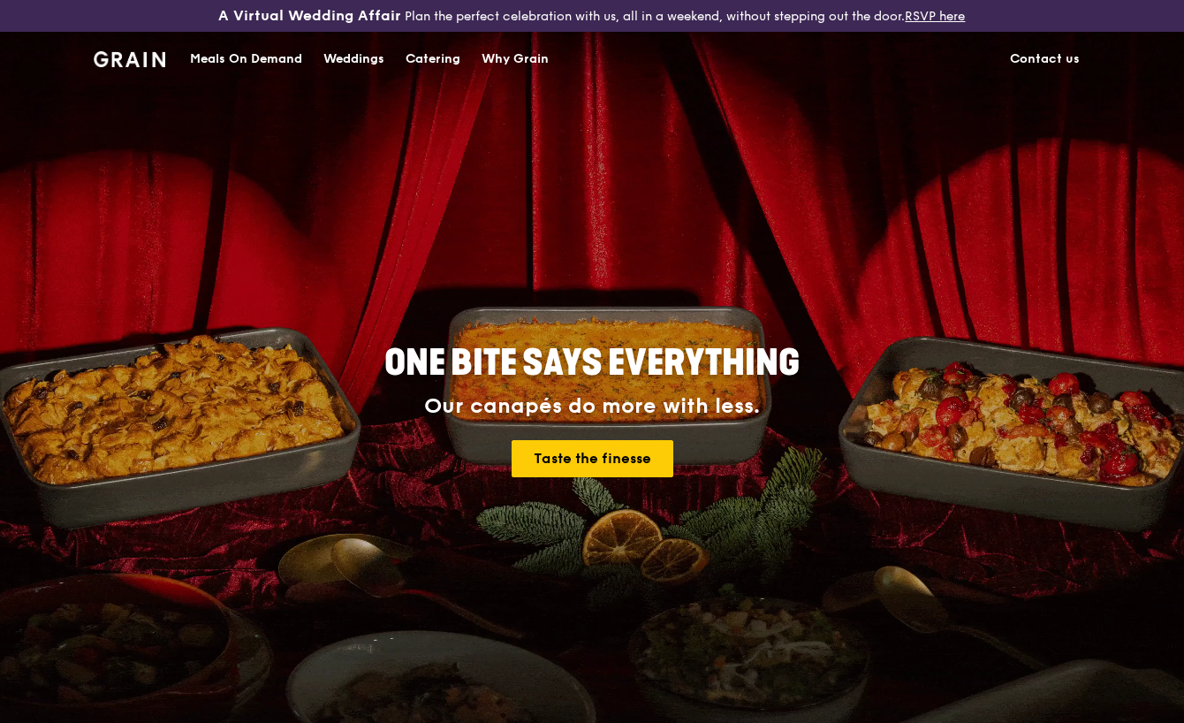 The width and height of the screenshot is (1184, 723). What do you see at coordinates (515, 59) in the screenshot?
I see `div: Why Grain` at bounding box center [515, 59].